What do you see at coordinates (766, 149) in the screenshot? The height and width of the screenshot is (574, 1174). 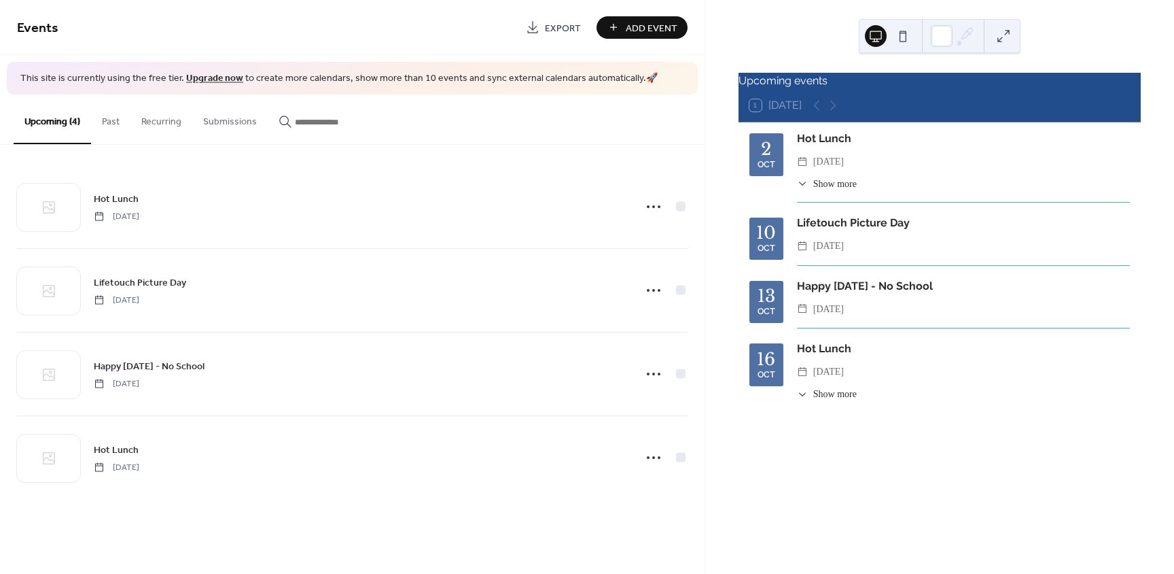 I see `div: 2` at bounding box center [766, 149].